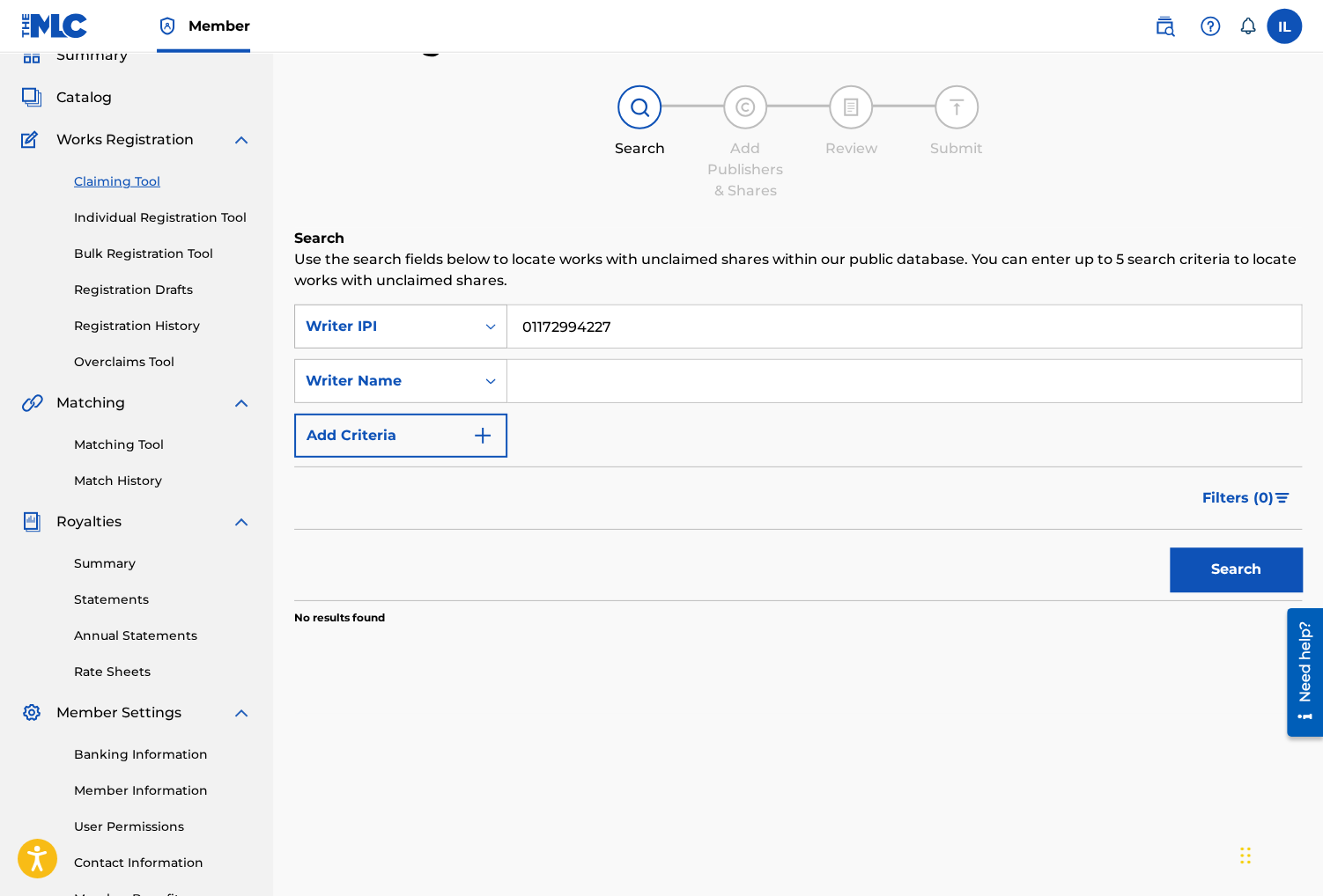 This screenshot has height=896, width=1323. I want to click on img: Matching, so click(32, 404).